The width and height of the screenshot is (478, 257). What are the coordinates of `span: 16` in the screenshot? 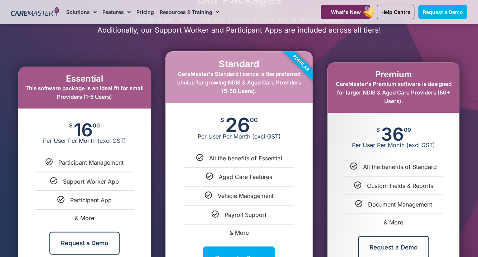 It's located at (83, 130).